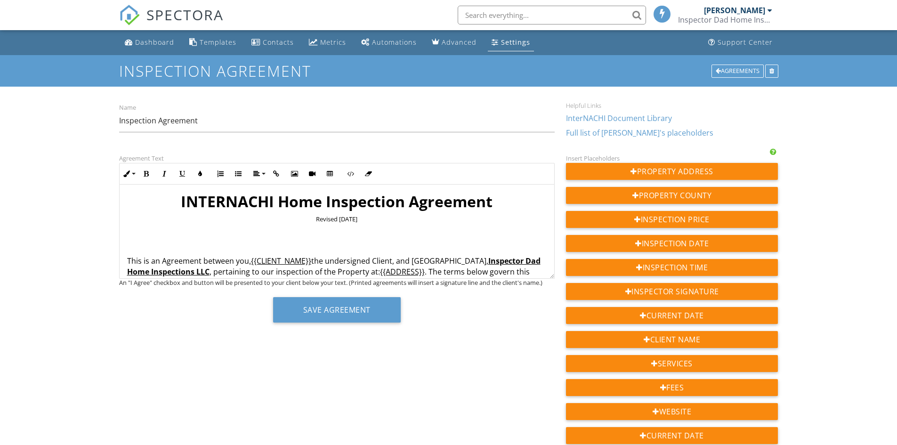 This screenshot has height=445, width=897. What do you see at coordinates (449, 71) in the screenshot?
I see `h1: Inspection Agreement` at bounding box center [449, 71].